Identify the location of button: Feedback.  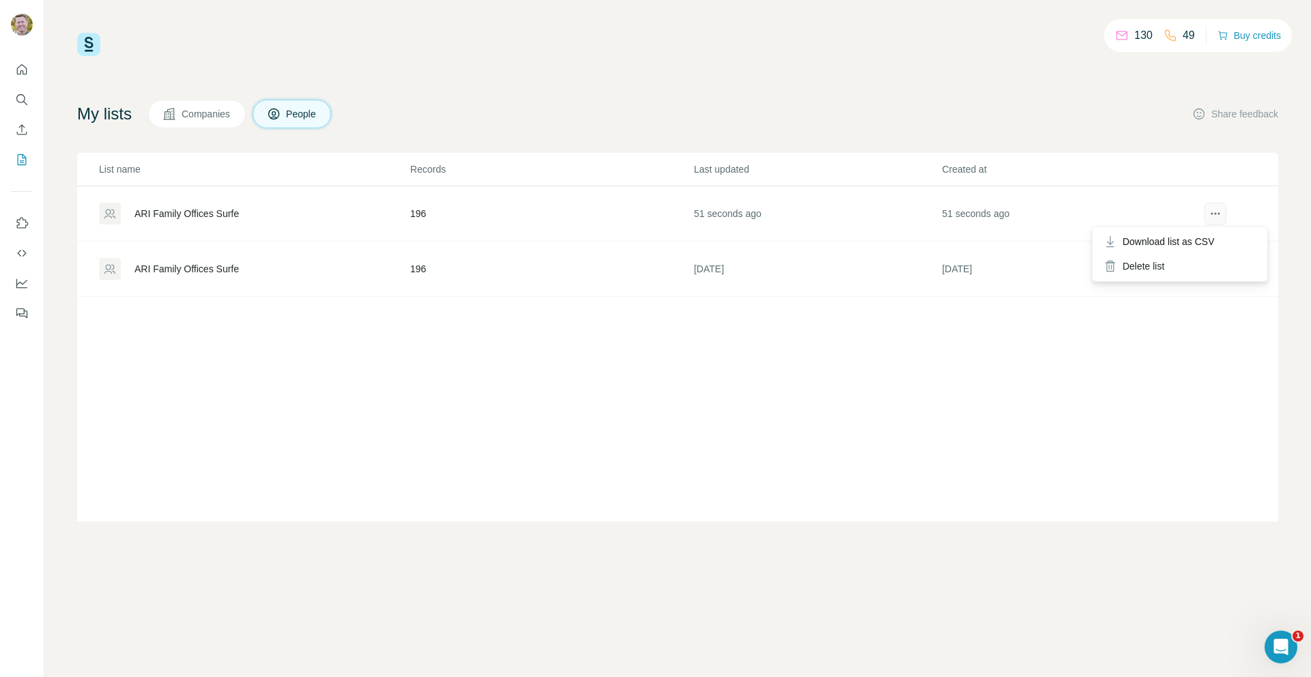
(22, 313).